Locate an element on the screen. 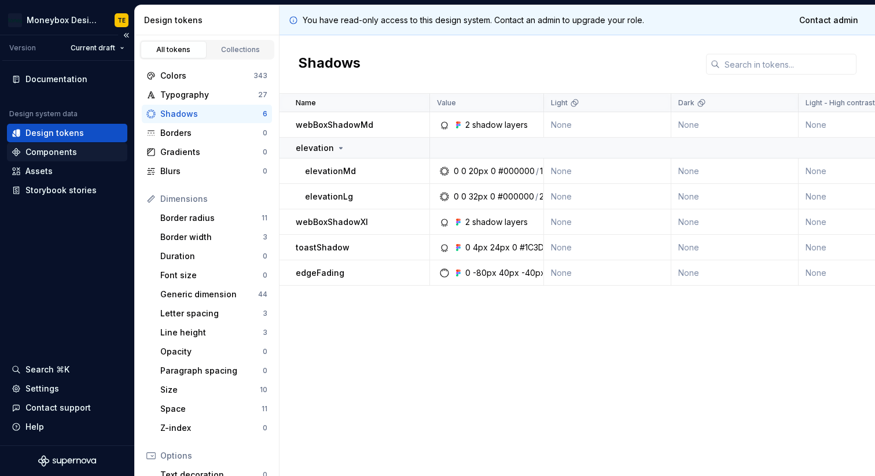 This screenshot has height=476, width=875. div: Gradients is located at coordinates (211, 152).